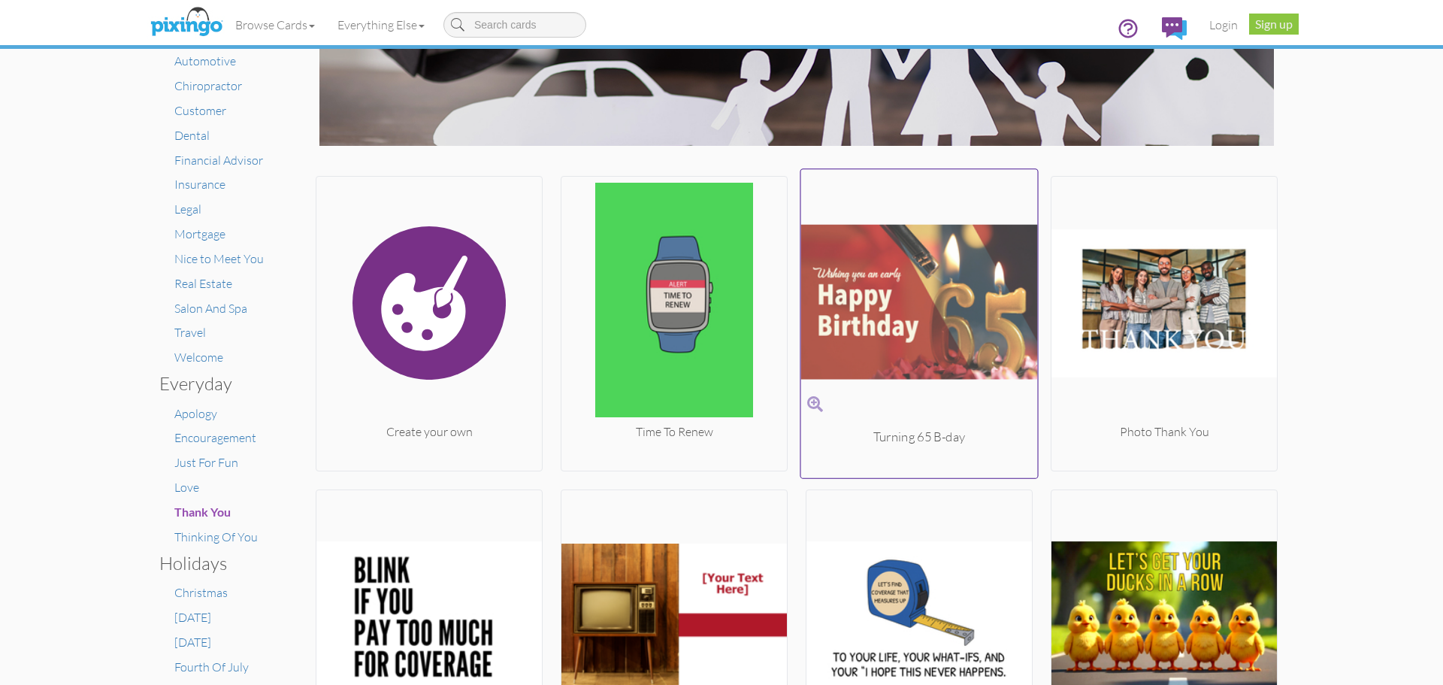 The width and height of the screenshot is (1443, 685). What do you see at coordinates (1274, 24) in the screenshot?
I see `a: Sign up` at bounding box center [1274, 24].